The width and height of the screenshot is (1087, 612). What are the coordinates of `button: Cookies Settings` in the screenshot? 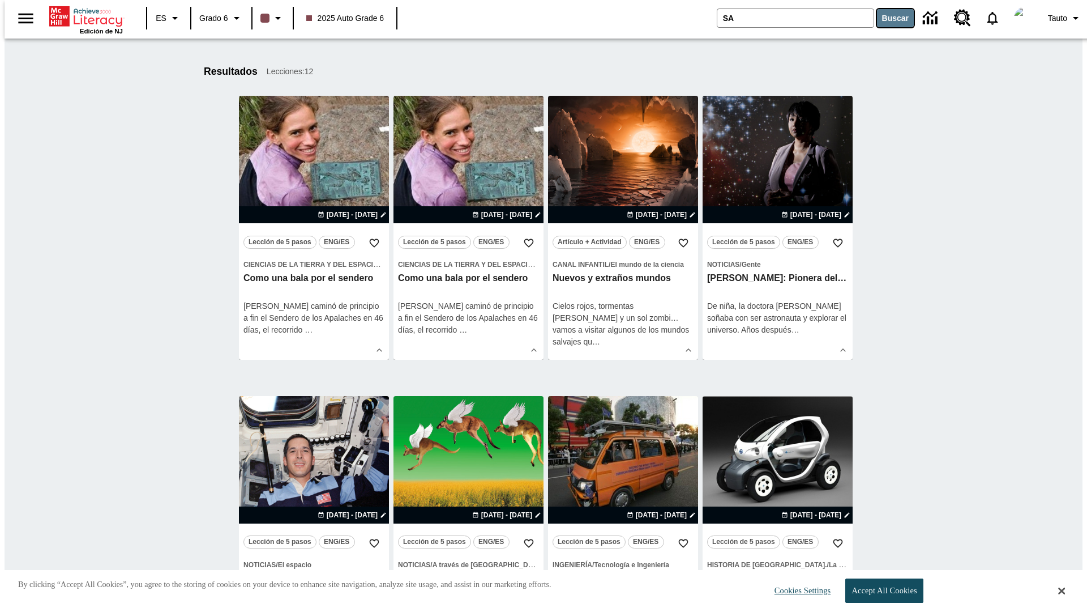 It's located at (799, 590).